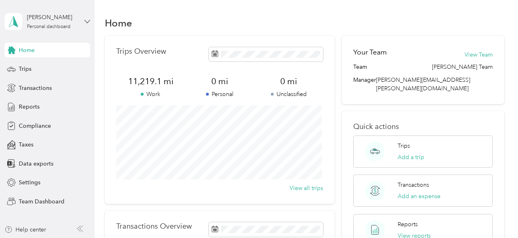  Describe the element at coordinates (478, 55) in the screenshot. I see `button: View Team` at that location.